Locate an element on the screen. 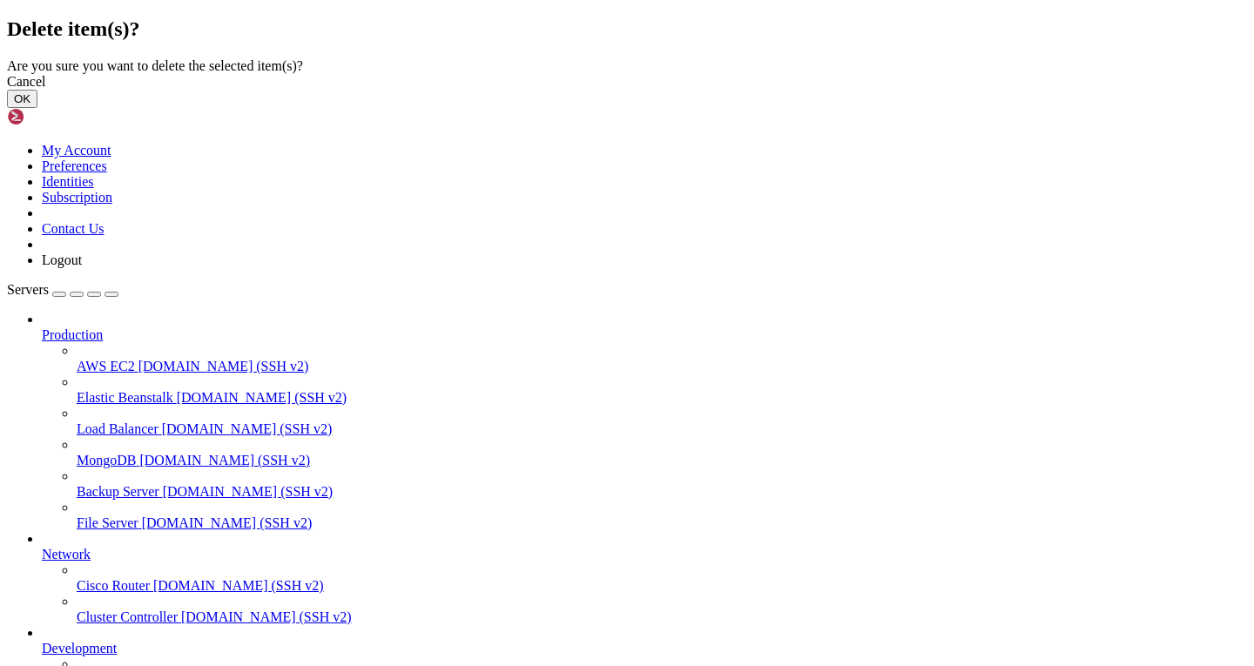  a: Contact Us is located at coordinates (73, 228).